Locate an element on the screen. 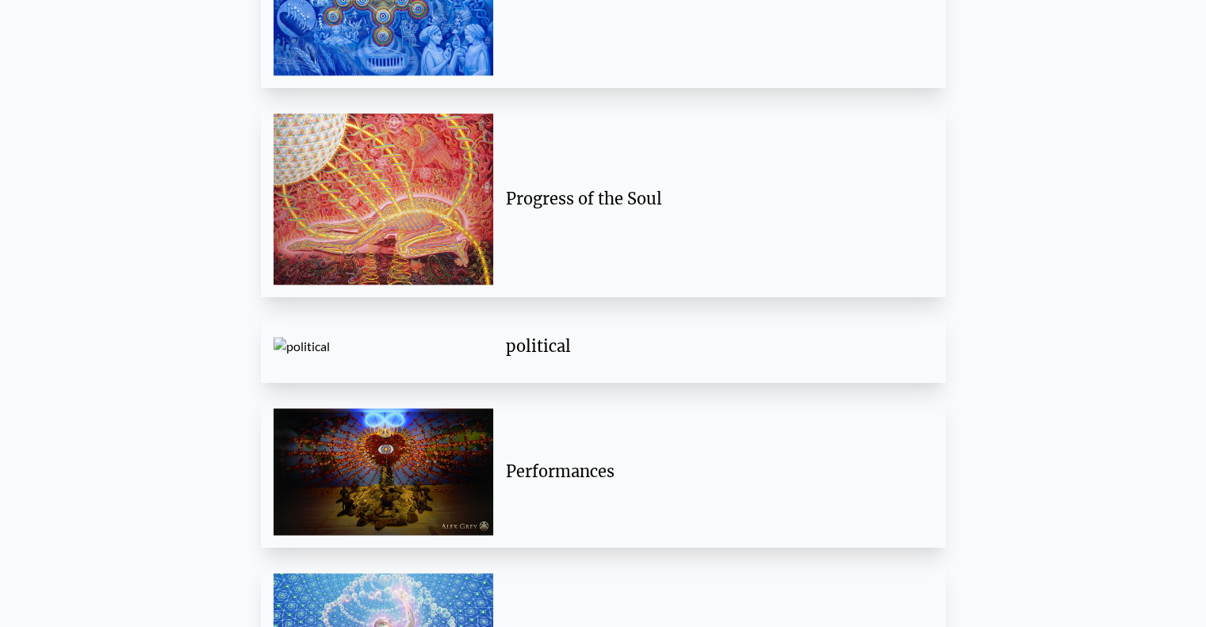 Image resolution: width=1206 pixels, height=627 pixels. a: political political is located at coordinates (604, 347).